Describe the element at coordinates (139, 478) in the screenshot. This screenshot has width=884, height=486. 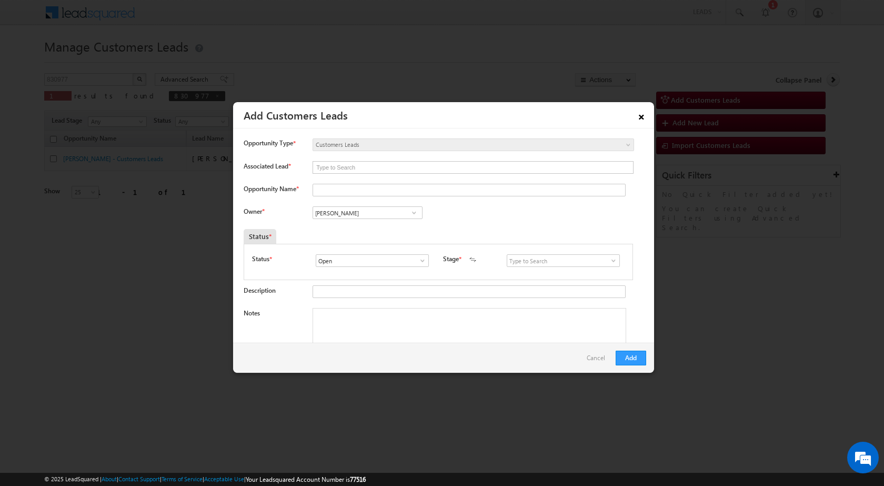
I see `a: Contact Support` at that location.